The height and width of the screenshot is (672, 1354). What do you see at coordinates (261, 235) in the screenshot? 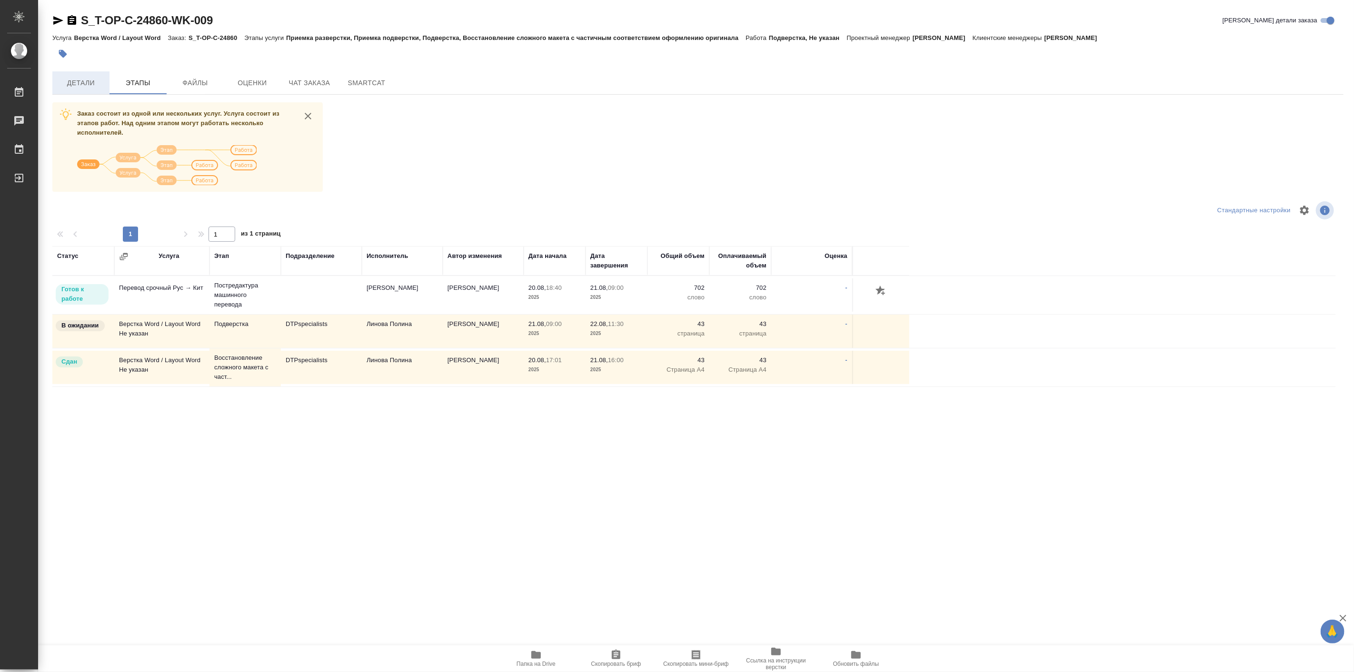
I see `span: из 1 страниц` at bounding box center [261, 235].